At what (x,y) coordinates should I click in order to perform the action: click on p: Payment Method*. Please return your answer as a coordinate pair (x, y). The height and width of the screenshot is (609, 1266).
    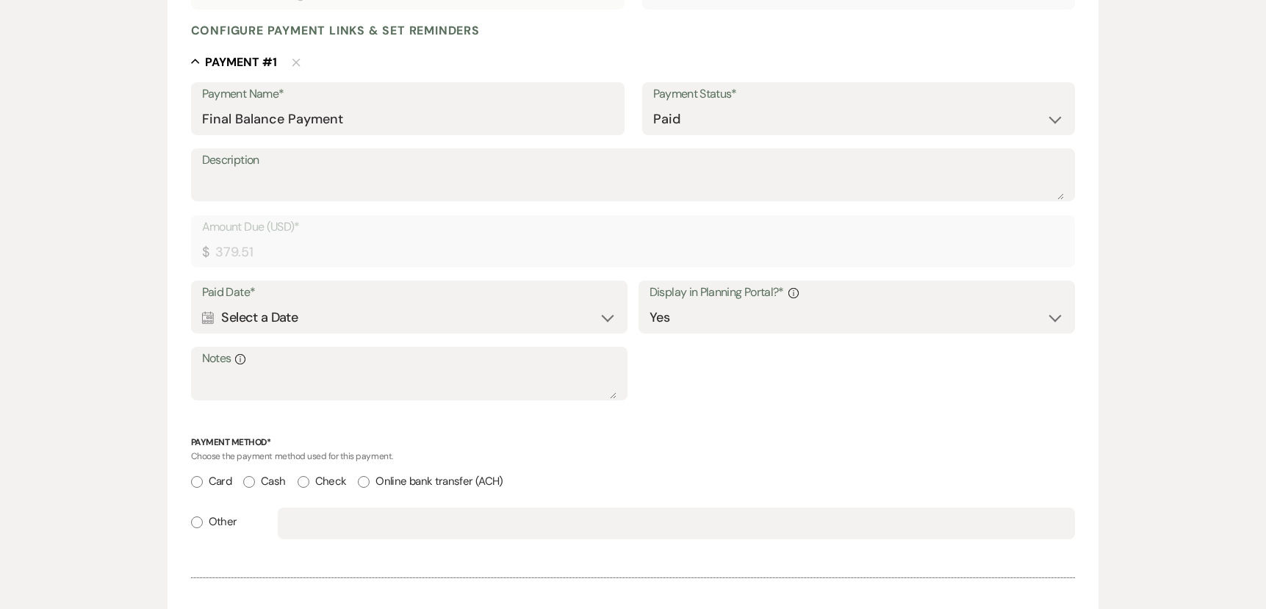
    Looking at the image, I should click on (634, 442).